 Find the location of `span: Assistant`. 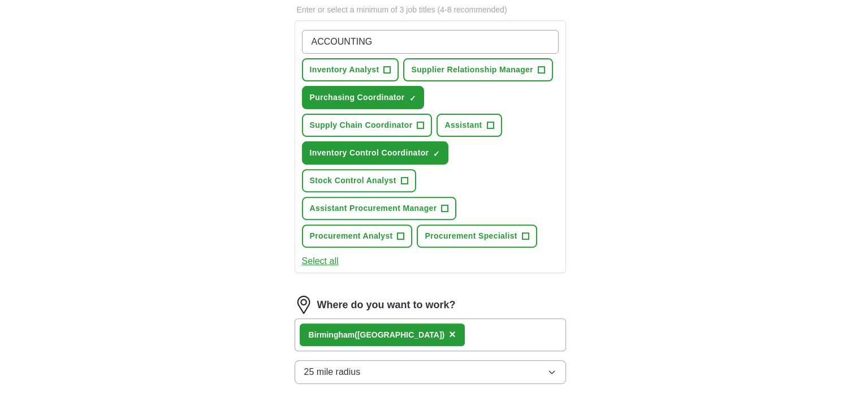

span: Assistant is located at coordinates (463, 125).